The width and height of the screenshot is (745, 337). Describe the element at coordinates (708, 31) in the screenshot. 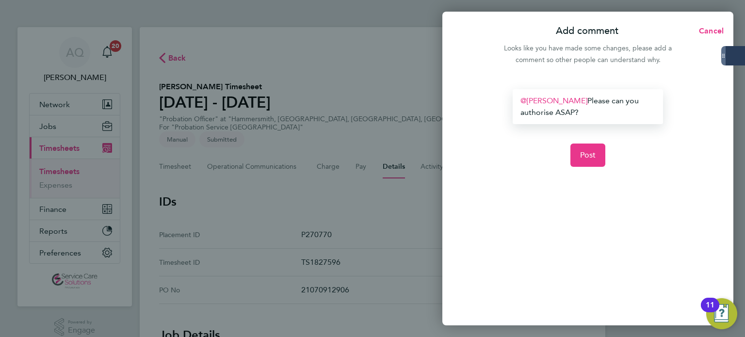

I see `button: Cancel` at that location.